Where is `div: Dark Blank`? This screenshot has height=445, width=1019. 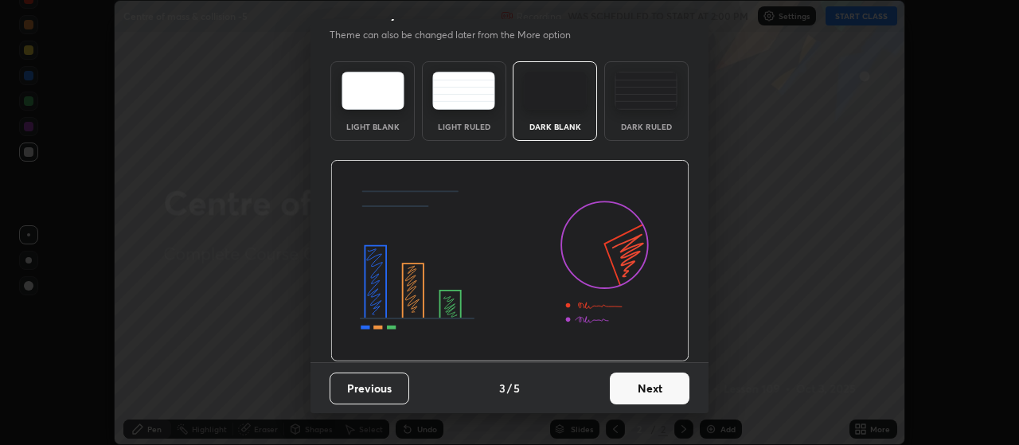 div: Dark Blank is located at coordinates (555, 127).